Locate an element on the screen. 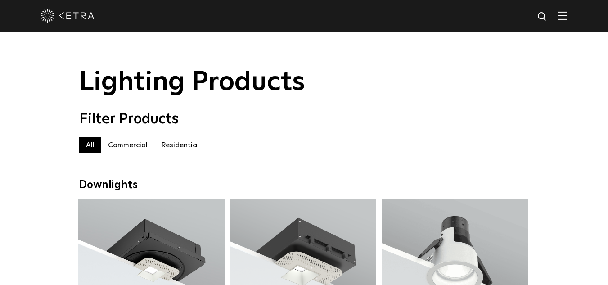  label: Commercial is located at coordinates (128, 145).